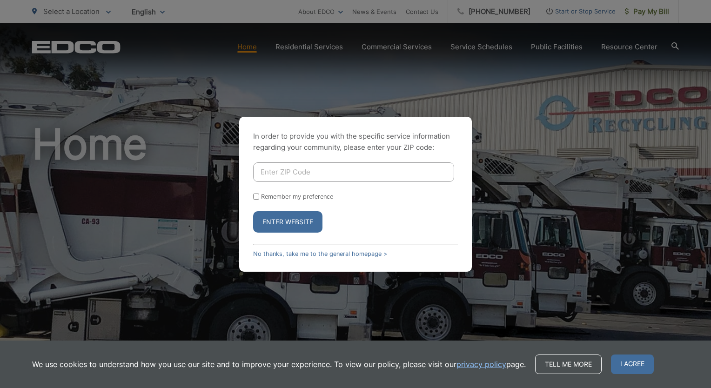  What do you see at coordinates (297, 196) in the screenshot?
I see `label: Remember my preference` at bounding box center [297, 196].